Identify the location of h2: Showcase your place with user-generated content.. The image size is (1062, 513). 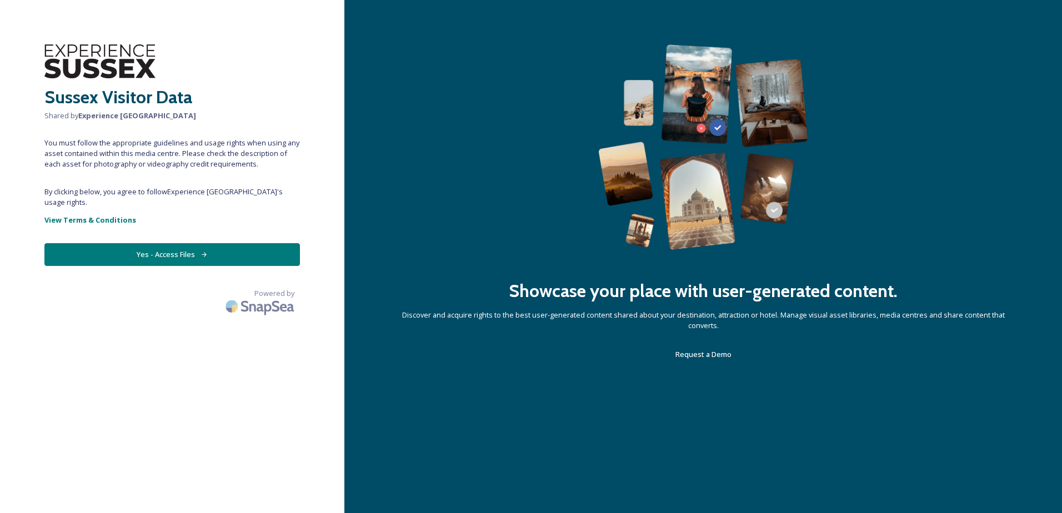
(703, 291).